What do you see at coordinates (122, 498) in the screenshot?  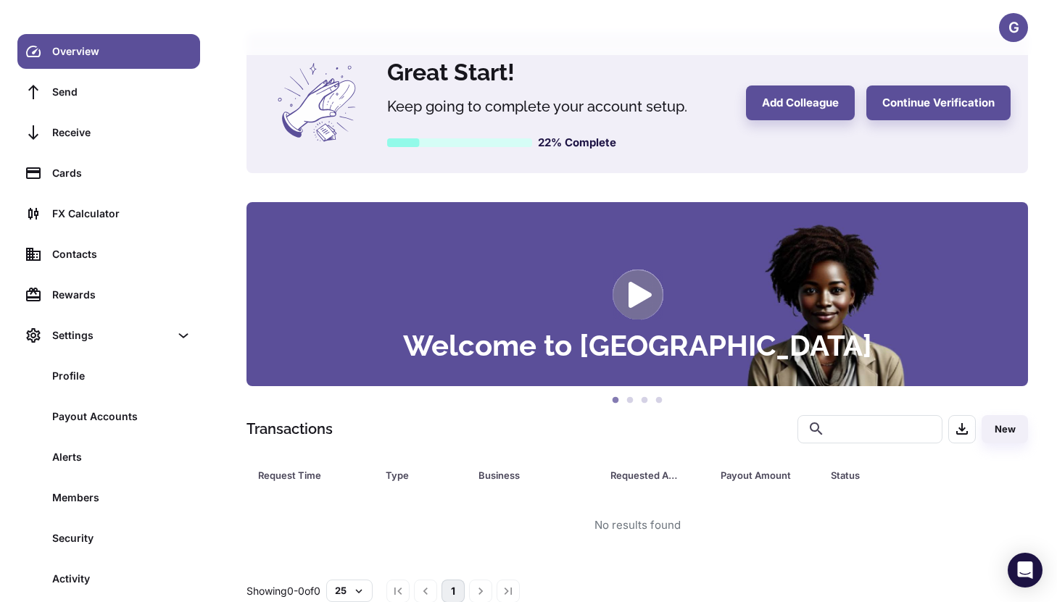 I see `div: Members` at bounding box center [122, 498].